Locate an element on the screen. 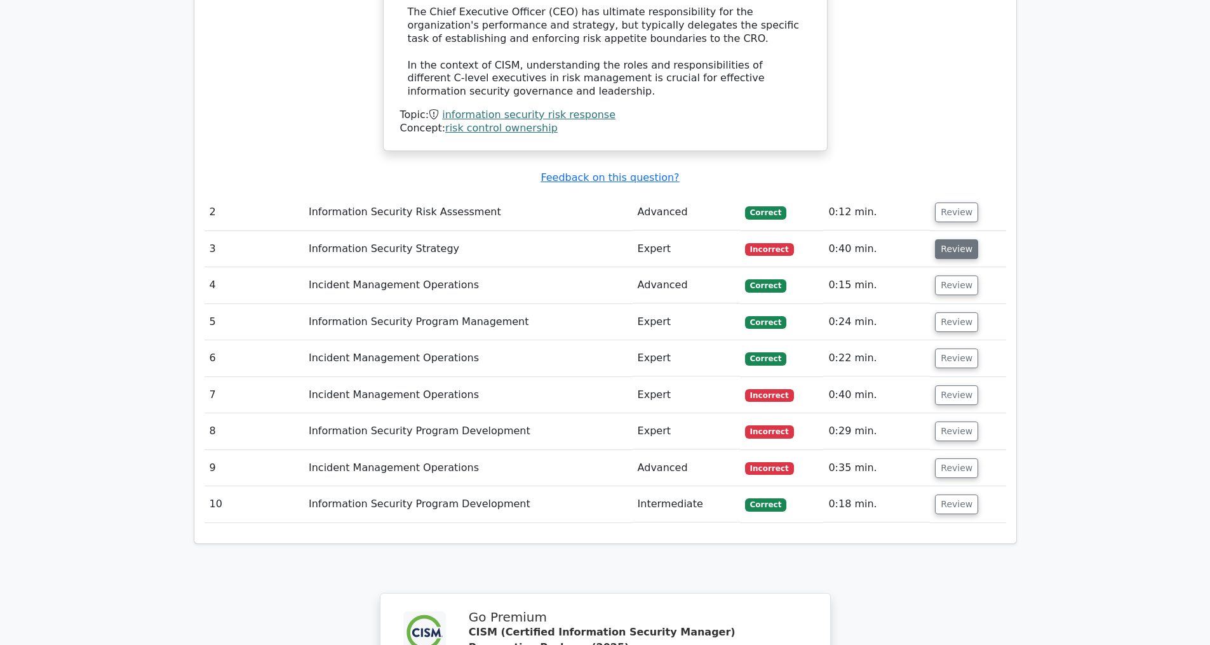  td: 0:35 min. is located at coordinates (876, 468).